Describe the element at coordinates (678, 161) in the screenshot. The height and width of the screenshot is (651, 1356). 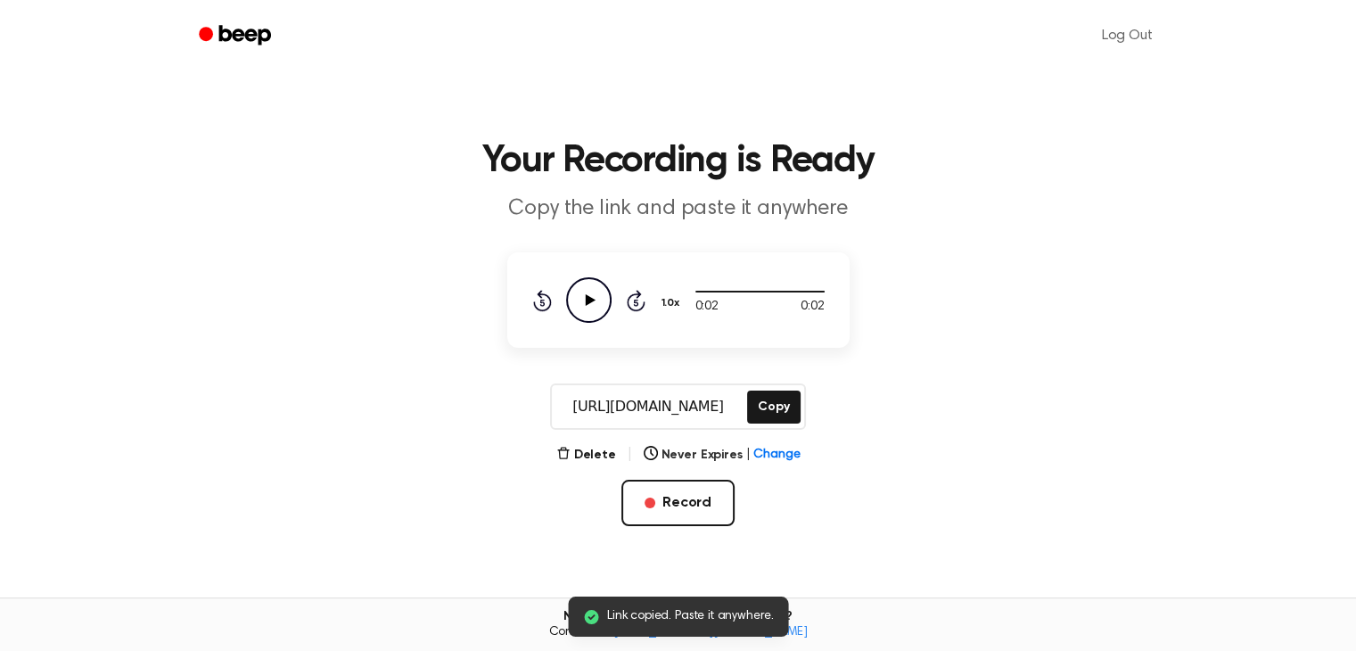
I see `h1: Your Recording is Ready` at that location.